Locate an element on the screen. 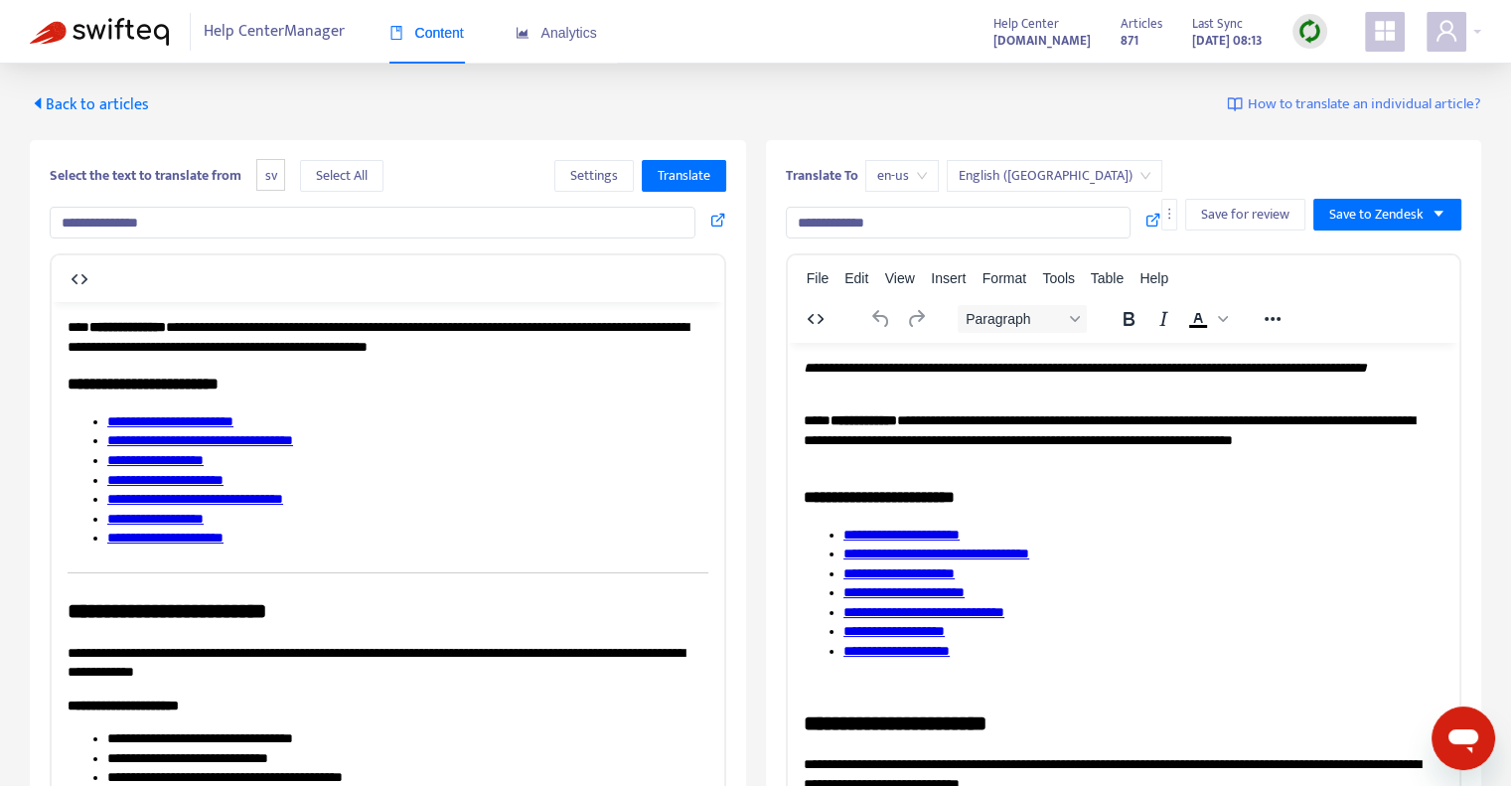 The image size is (1511, 786). span: Help Center is located at coordinates (1026, 24).